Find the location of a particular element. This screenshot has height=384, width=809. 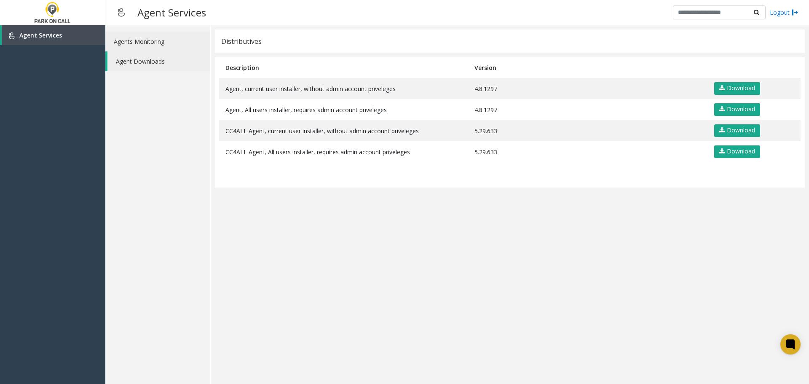

div: Distributives is located at coordinates (241, 41).